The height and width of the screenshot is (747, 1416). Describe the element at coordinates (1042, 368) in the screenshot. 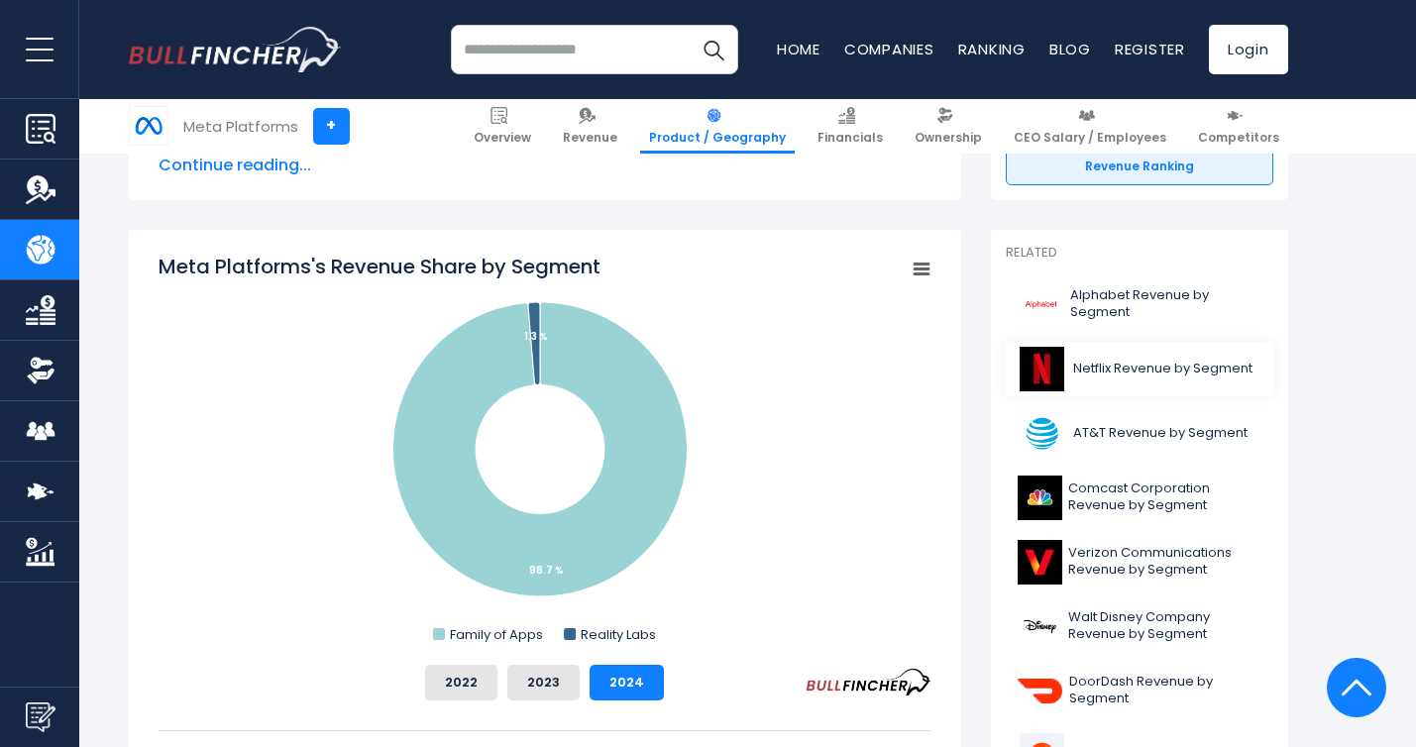

I see `img: NFLX logo` at that location.